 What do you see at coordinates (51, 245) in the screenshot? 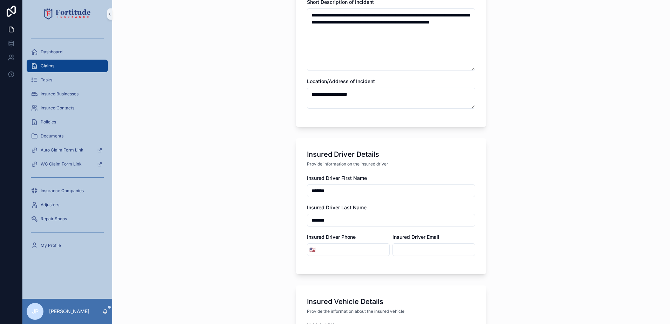
I see `span: My Profile` at bounding box center [51, 245].